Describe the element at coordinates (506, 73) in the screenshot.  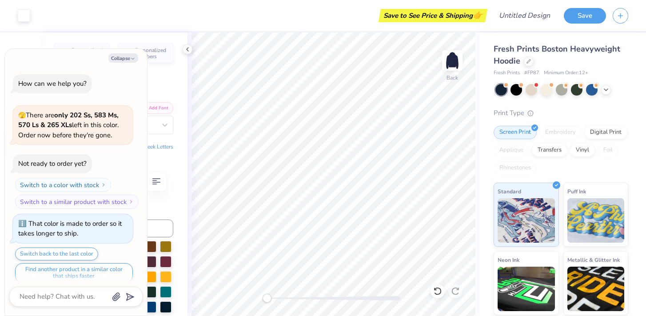
I see `span: Fresh Prints` at that location.